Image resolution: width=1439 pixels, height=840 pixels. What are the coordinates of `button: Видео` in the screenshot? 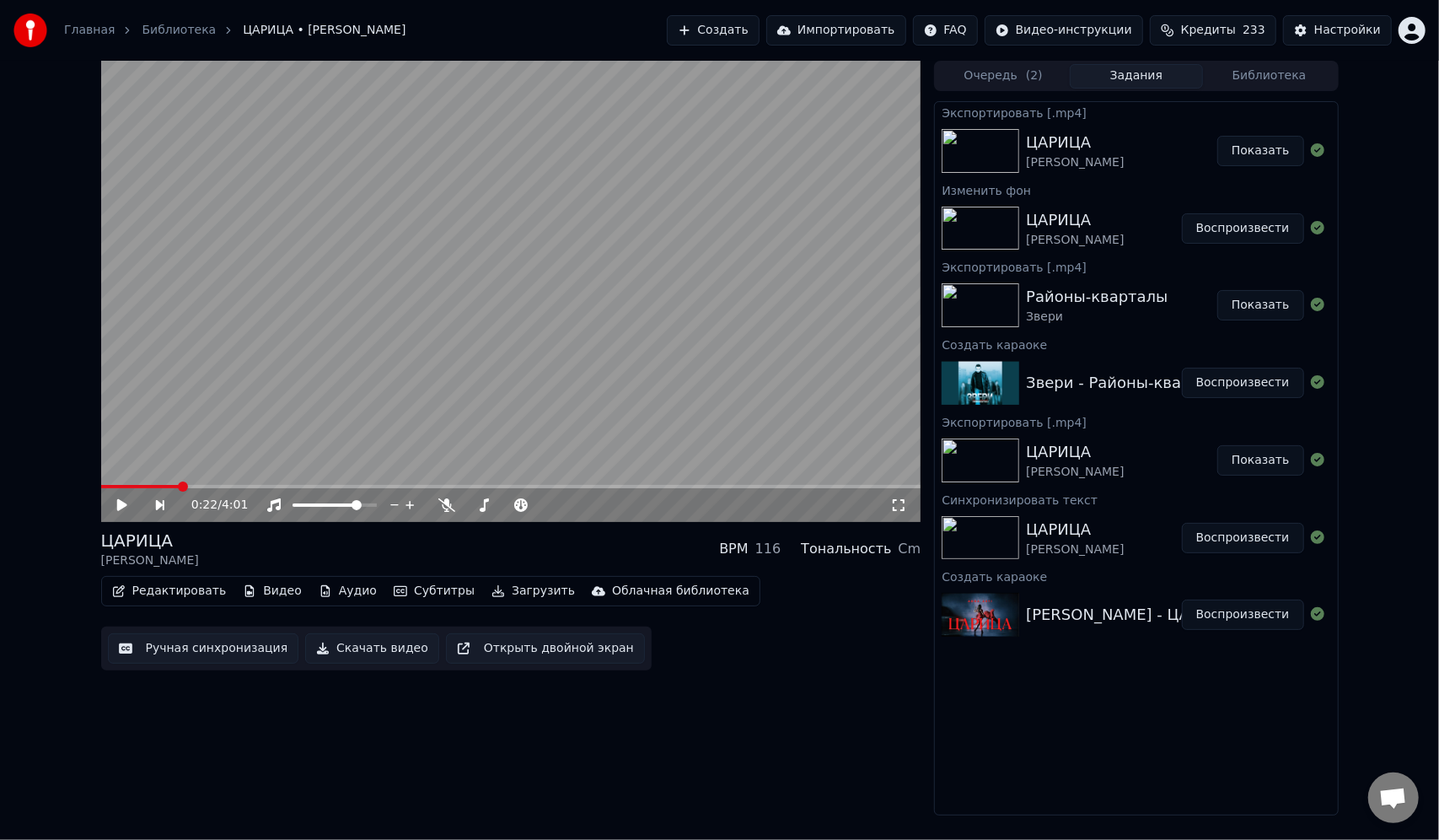 It's located at (272, 591).